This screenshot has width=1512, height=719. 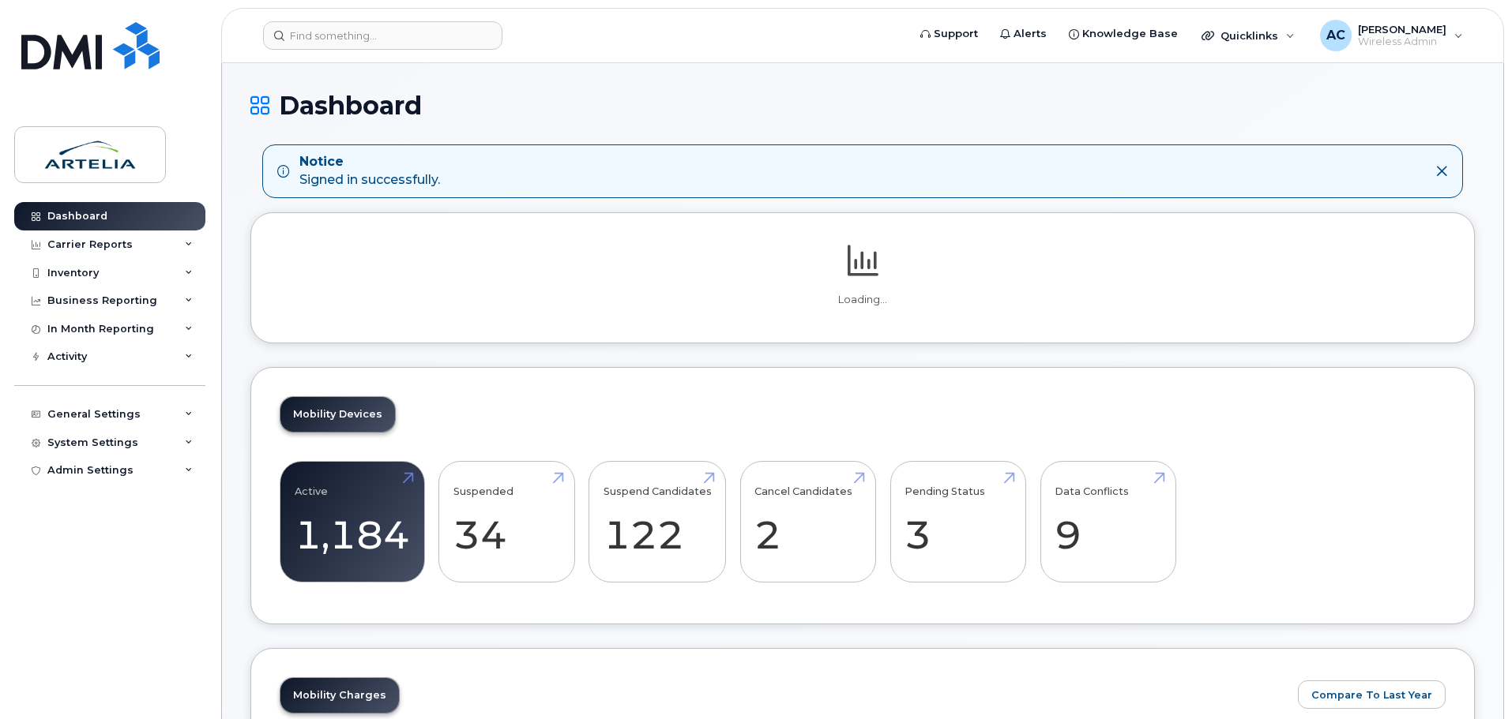 What do you see at coordinates (340, 696) in the screenshot?
I see `a: Mobility Charges` at bounding box center [340, 696].